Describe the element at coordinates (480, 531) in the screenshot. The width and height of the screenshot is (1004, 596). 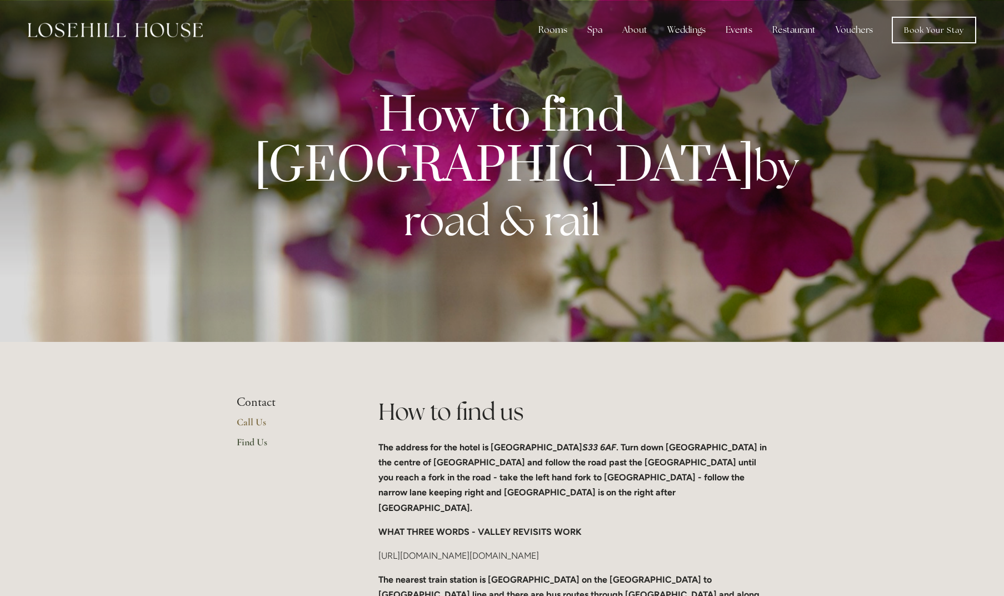
I see `strong: WHAT THREE WORDS - VALLEY REVISITS WORK` at that location.